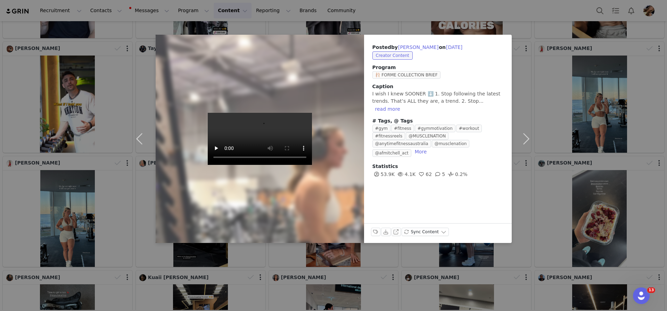  What do you see at coordinates (420, 152) in the screenshot?
I see `button: More` at bounding box center [420, 152].